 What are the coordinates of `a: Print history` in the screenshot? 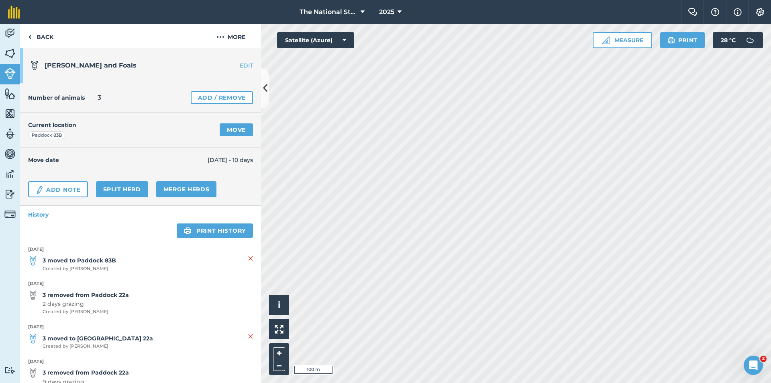 It's located at (215, 230).